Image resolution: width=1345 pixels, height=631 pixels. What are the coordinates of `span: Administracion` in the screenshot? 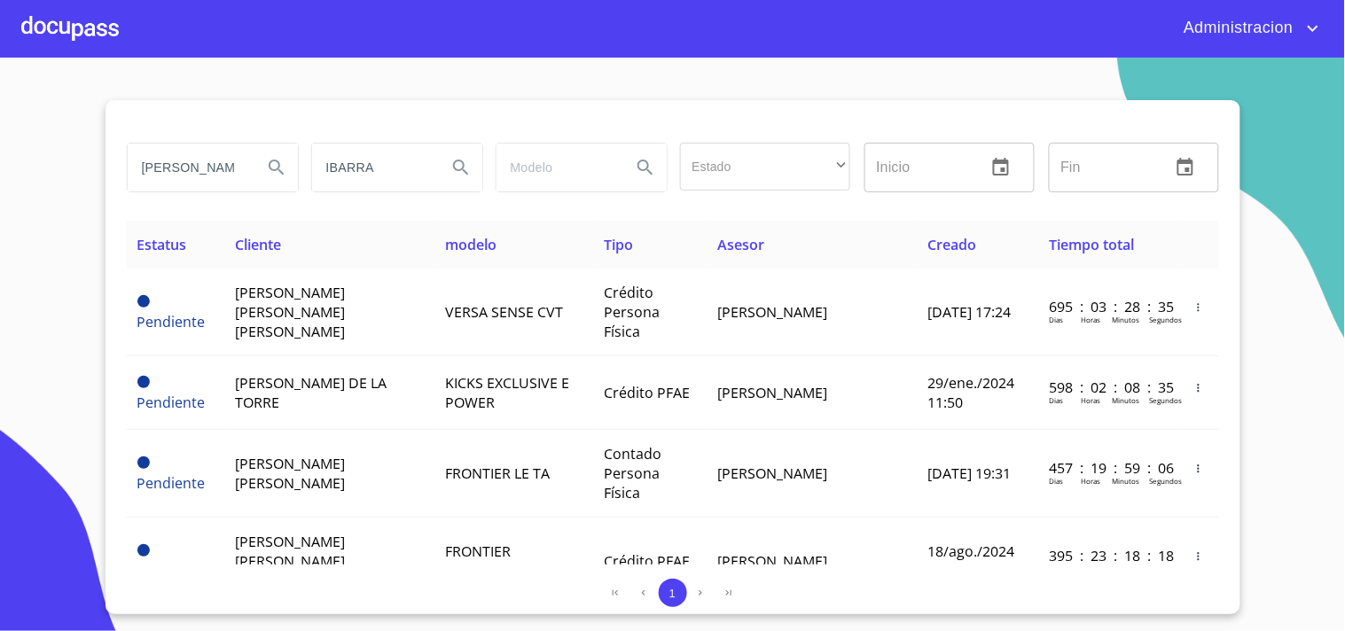 It's located at (1236, 28).